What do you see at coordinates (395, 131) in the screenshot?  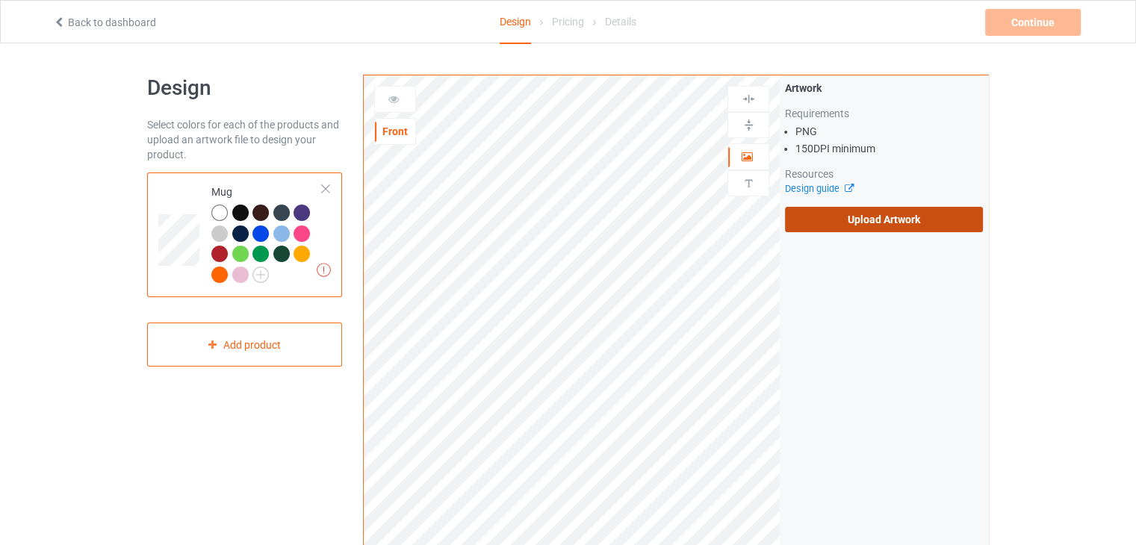 I see `div: Front` at bounding box center [395, 131].